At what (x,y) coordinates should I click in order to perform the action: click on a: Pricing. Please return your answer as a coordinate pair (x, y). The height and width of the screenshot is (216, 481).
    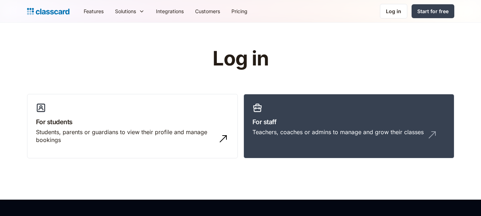
    Looking at the image, I should click on (239, 11).